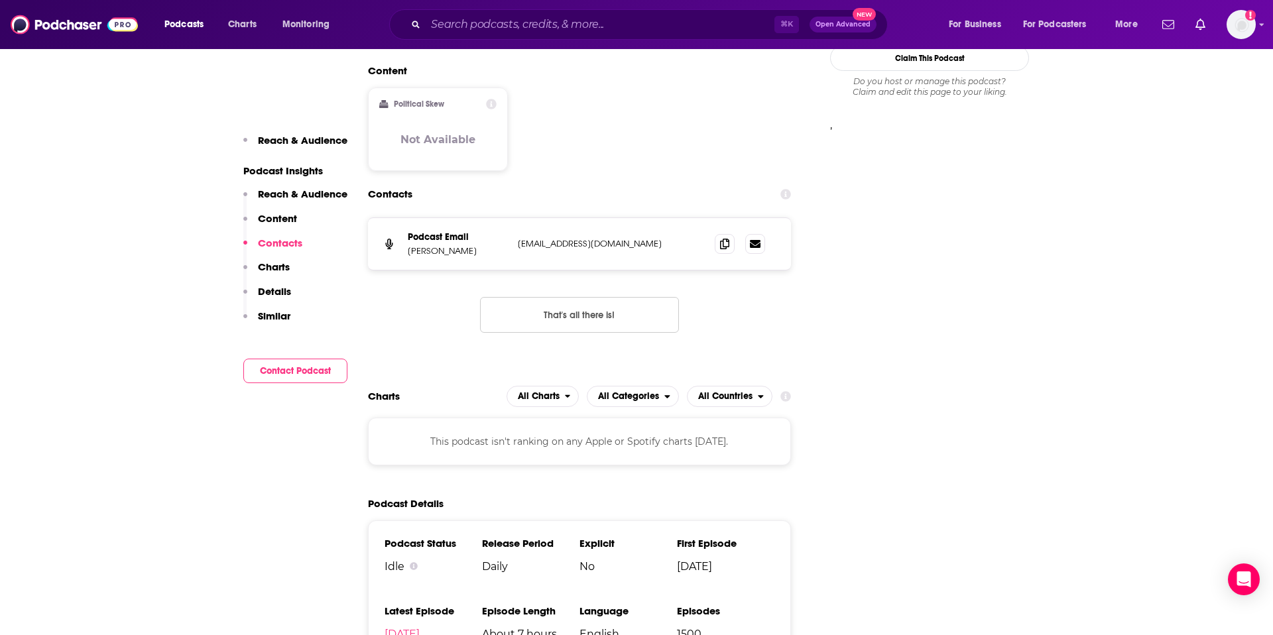  I want to click on p: Podcast Insights, so click(295, 170).